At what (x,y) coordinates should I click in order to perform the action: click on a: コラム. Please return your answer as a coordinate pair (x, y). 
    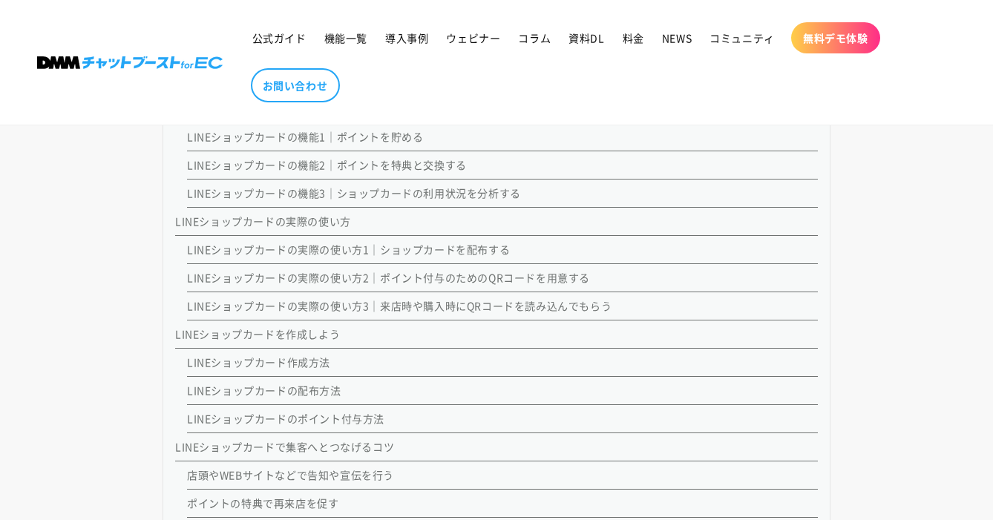
    Looking at the image, I should click on (534, 38).